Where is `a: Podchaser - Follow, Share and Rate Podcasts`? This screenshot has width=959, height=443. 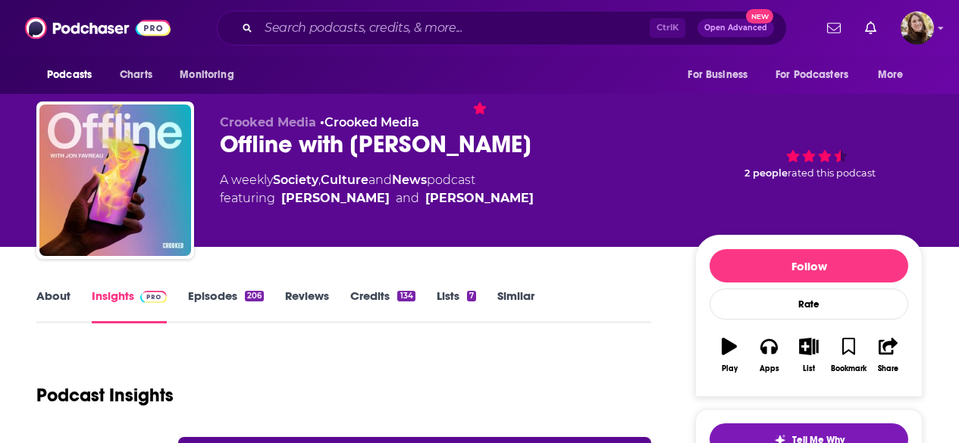
a: Podchaser - Follow, Share and Rate Podcasts is located at coordinates (98, 28).